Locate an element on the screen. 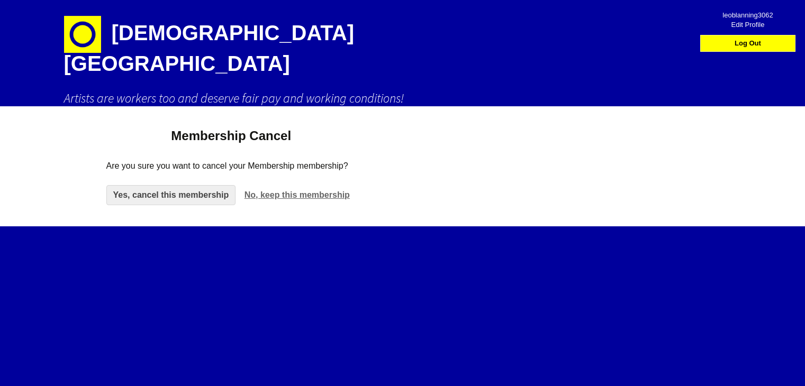  img: circle-e1448293145835.png is located at coordinates (83, 34).